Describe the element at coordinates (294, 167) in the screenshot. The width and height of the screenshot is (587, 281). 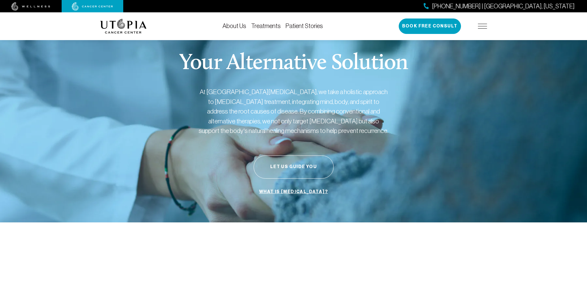
I see `button: Let Us Guide You` at that location.